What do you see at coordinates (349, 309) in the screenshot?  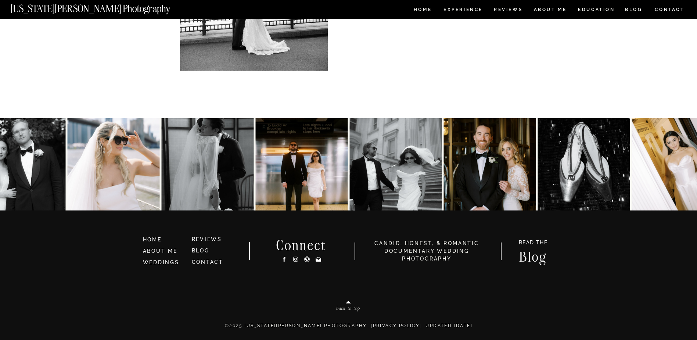 I see `nav: back to top` at bounding box center [349, 309].